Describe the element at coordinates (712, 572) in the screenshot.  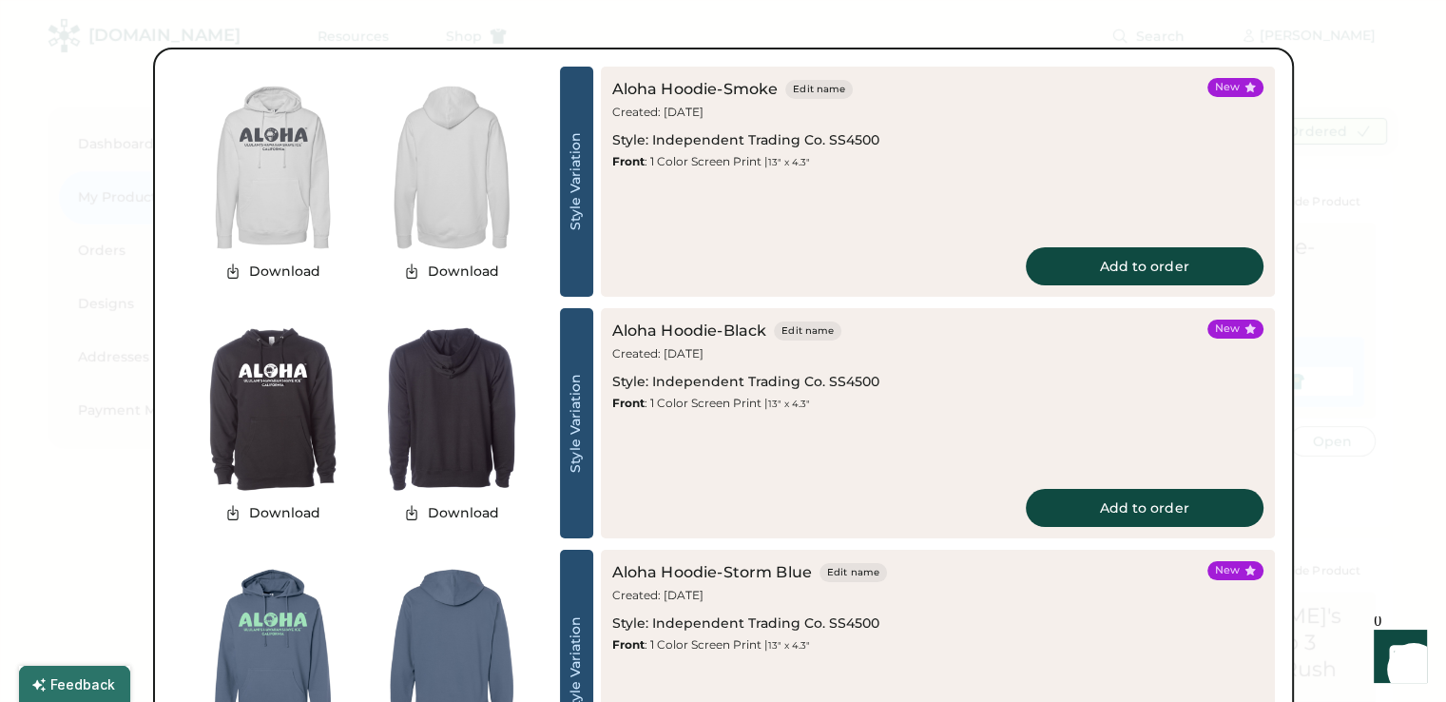
I see `div: Aloha Hoodie-Storm Blue` at that location.